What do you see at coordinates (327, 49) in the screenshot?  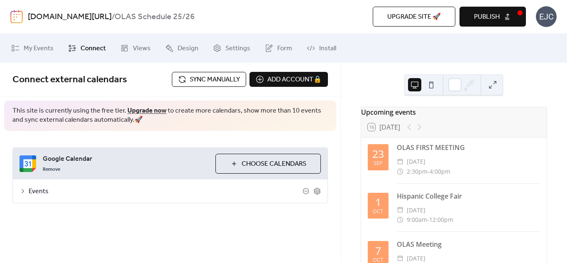 I see `span: Install` at bounding box center [327, 49].